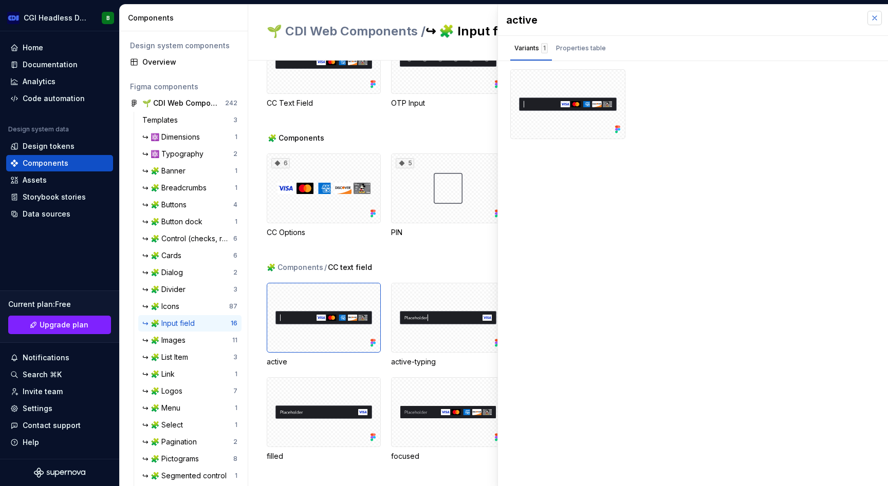  I want to click on div: 10CC Text Field, so click(324, 66).